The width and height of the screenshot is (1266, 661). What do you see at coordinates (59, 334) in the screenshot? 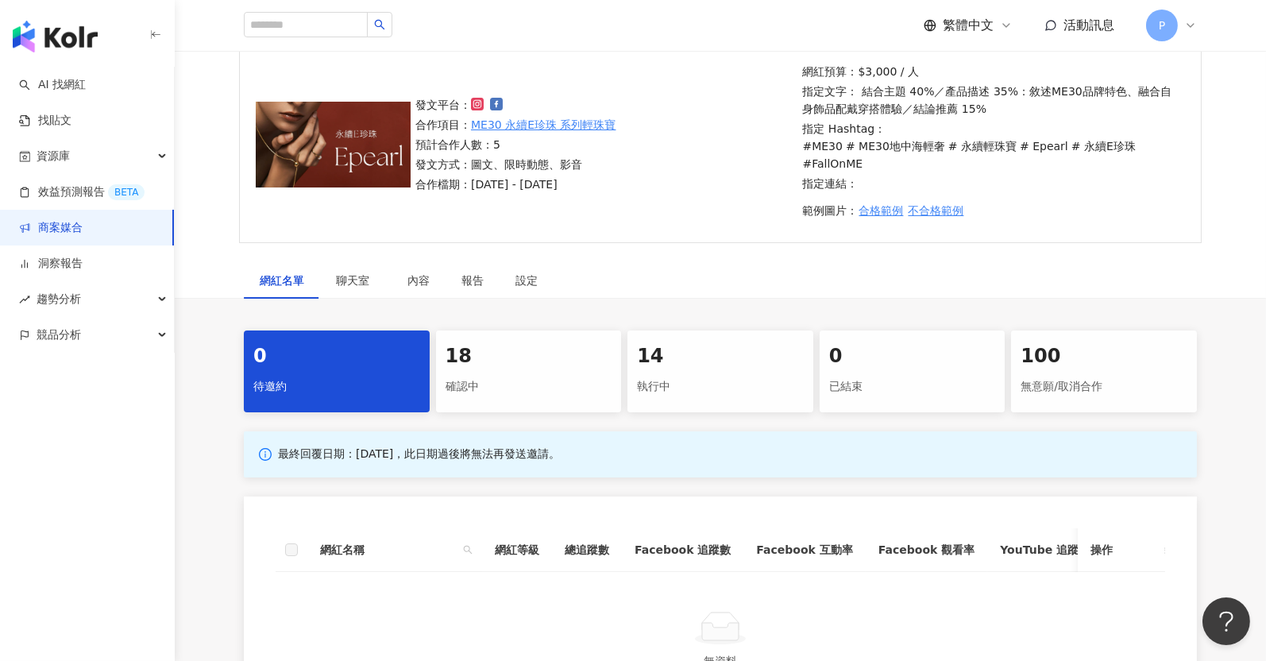
I see `span: 競品分析` at bounding box center [59, 334].